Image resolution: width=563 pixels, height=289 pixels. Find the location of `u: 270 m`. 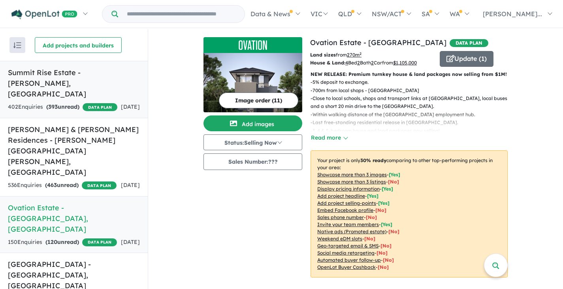

u: 270 m is located at coordinates (354, 54).